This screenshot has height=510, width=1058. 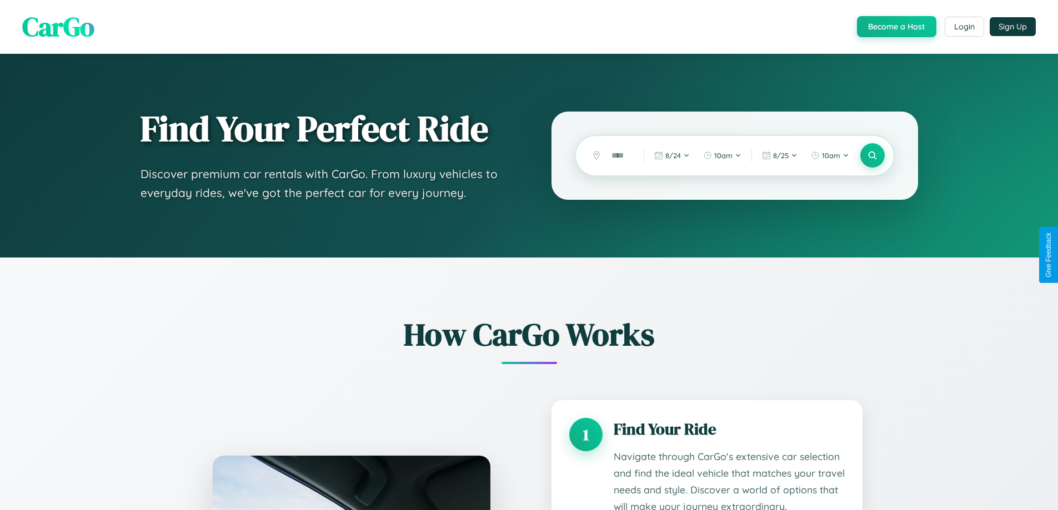 I want to click on span: 8 / 24, so click(x=673, y=155).